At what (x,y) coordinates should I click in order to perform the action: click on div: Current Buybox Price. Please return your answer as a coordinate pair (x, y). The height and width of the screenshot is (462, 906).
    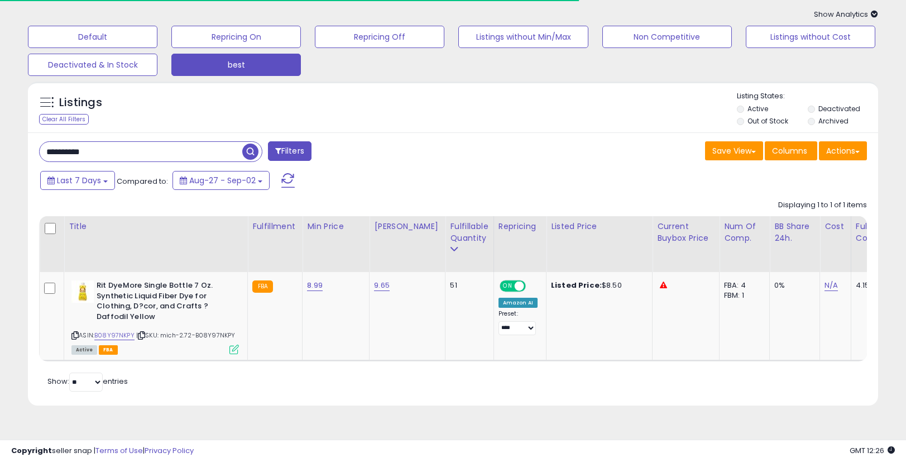
    Looking at the image, I should click on (686, 232).